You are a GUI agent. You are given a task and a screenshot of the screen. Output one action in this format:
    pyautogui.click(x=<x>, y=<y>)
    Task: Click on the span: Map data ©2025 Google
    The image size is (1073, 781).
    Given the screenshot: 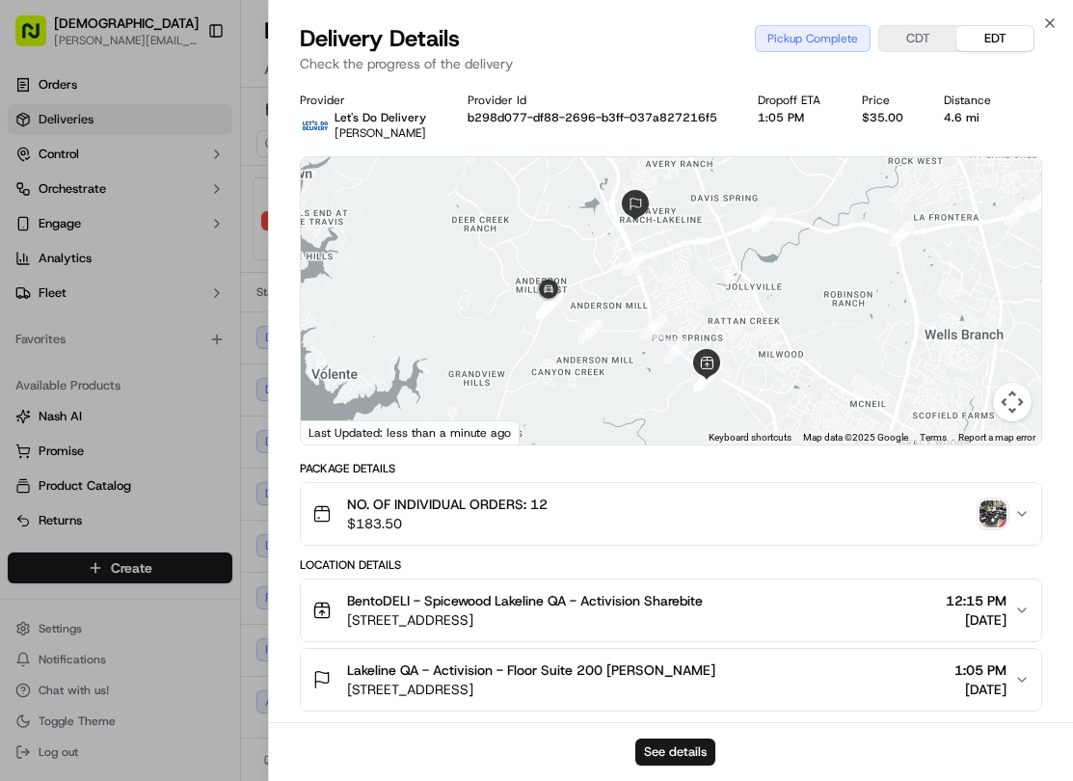 What is the action you would take?
    pyautogui.click(x=855, y=437)
    